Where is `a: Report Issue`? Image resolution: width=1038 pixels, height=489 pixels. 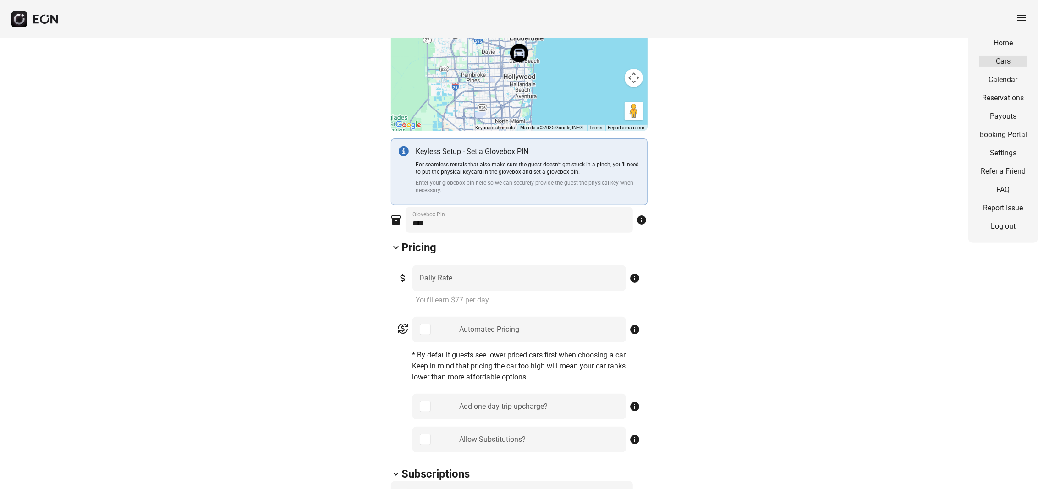
a: Report Issue is located at coordinates (1004, 208).